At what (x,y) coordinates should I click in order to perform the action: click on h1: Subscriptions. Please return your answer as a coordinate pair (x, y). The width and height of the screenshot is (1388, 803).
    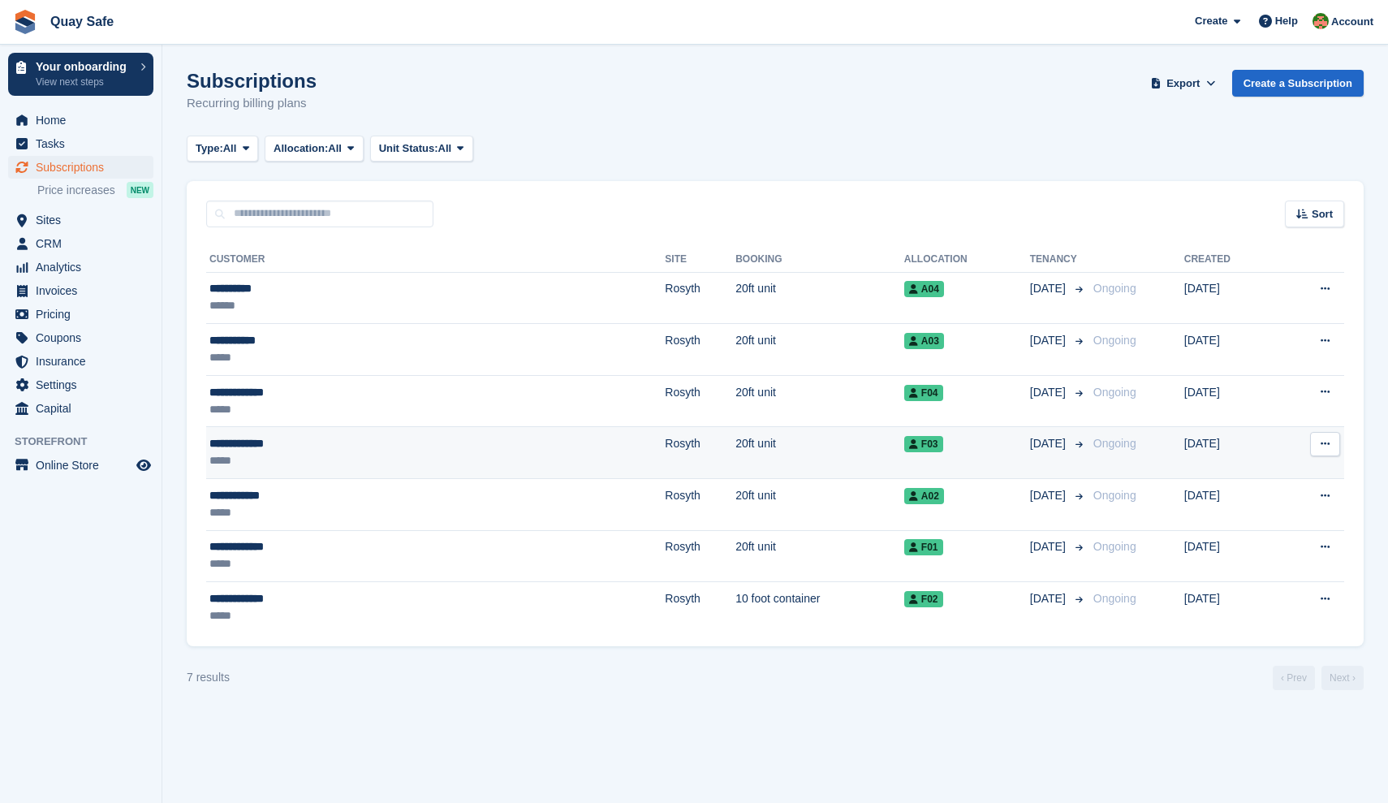
    Looking at the image, I should click on (252, 80).